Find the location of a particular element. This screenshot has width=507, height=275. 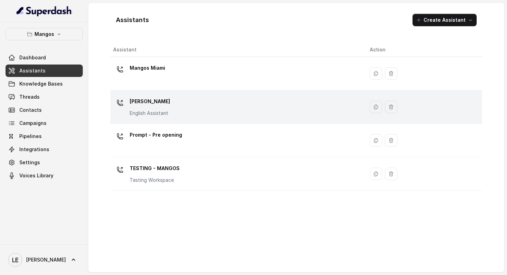

p: TESTING - MANGOS is located at coordinates (154, 168).